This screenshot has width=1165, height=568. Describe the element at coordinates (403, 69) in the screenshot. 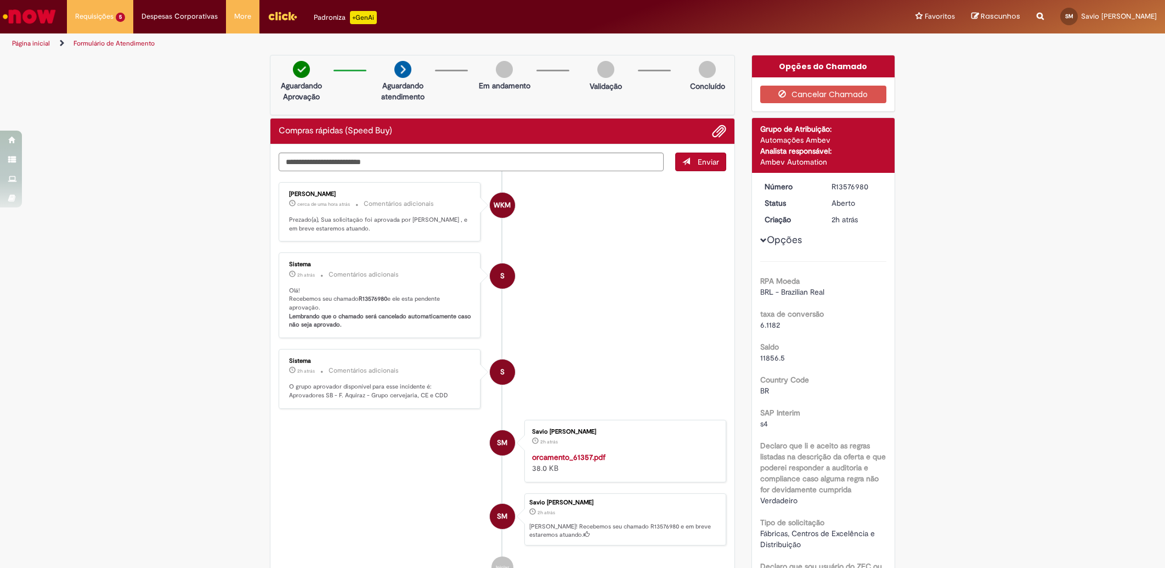

I see `img: arrow-next.png` at that location.